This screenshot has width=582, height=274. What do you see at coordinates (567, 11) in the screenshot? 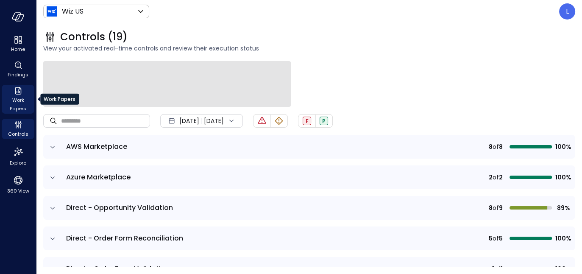
I see `div: Leah Collins` at bounding box center [567, 11].